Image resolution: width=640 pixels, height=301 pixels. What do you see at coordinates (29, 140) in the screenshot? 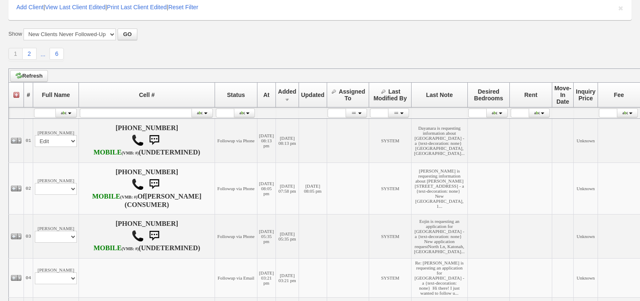
I see `td: 01` at bounding box center [29, 140].